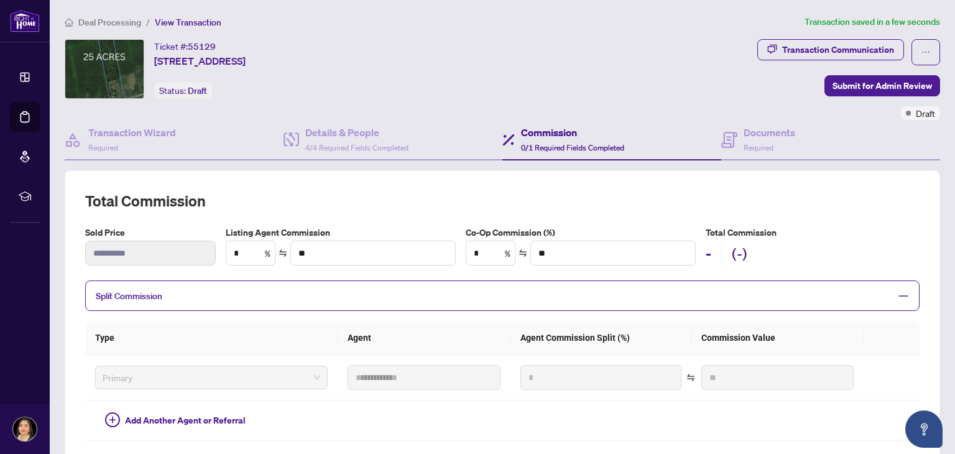  I want to click on span: Split Commission, so click(129, 296).